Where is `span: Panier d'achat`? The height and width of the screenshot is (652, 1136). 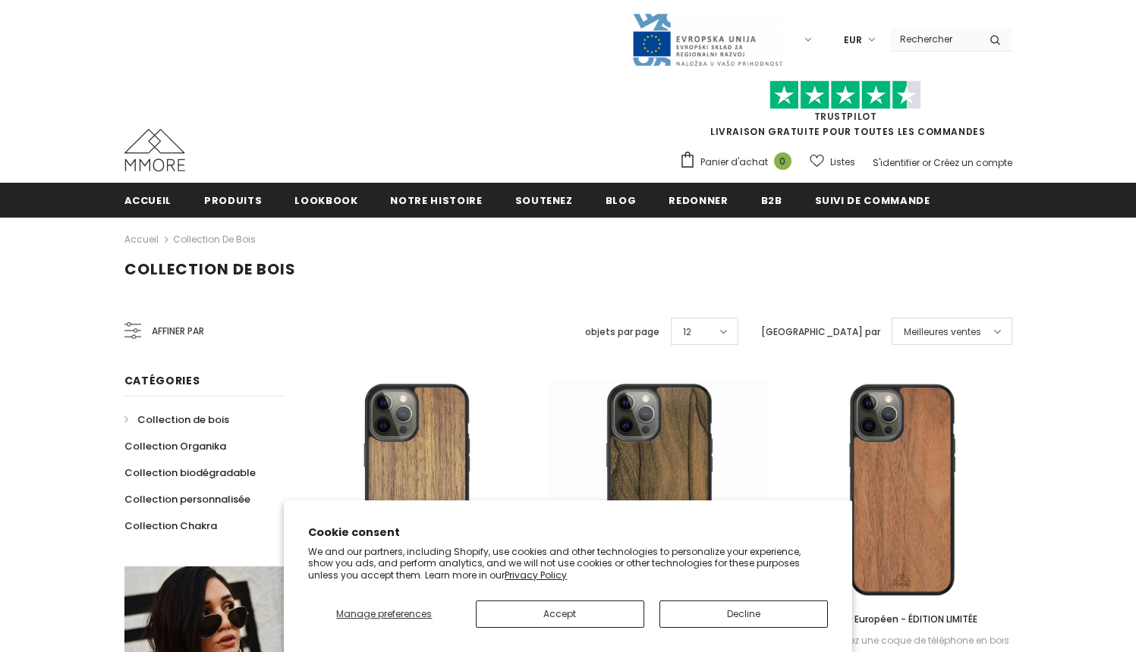 span: Panier d'achat is located at coordinates (734, 162).